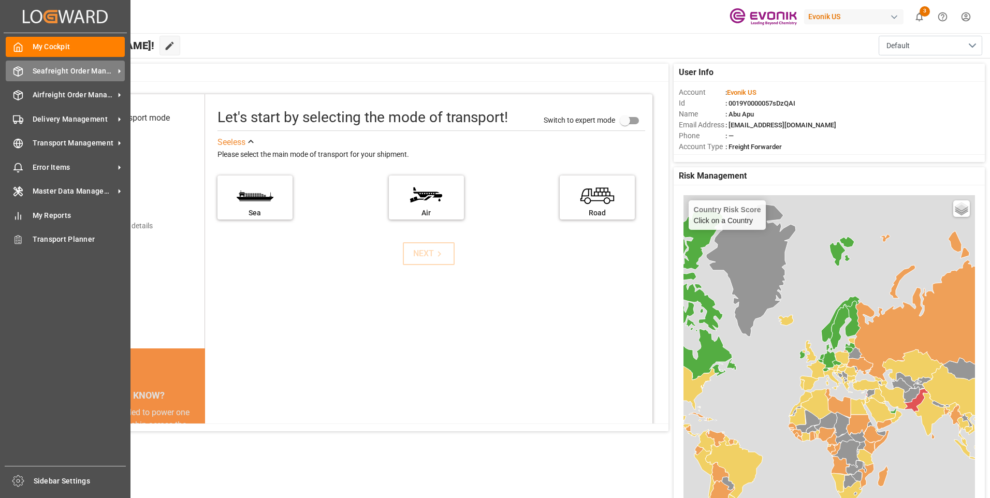 The height and width of the screenshot is (498, 990). I want to click on span: My Reports, so click(79, 215).